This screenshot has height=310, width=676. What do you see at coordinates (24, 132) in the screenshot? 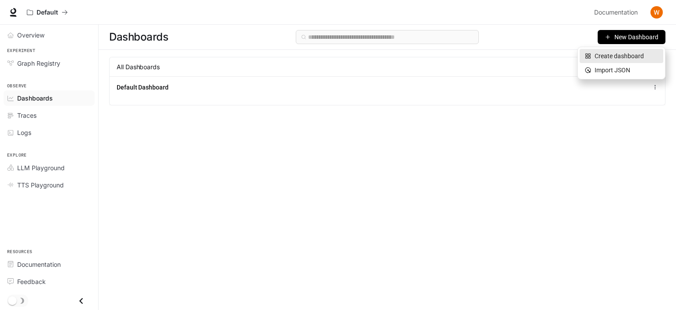
I see `span: Logs` at bounding box center [24, 132].